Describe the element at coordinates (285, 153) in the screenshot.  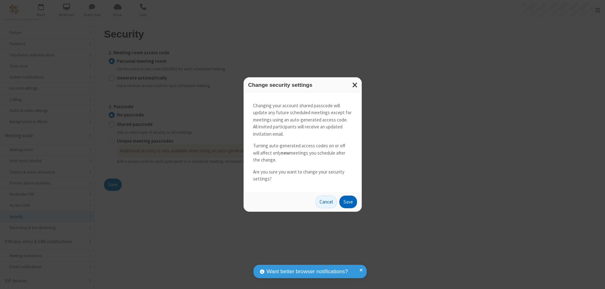
I see `strong: new` at that location.